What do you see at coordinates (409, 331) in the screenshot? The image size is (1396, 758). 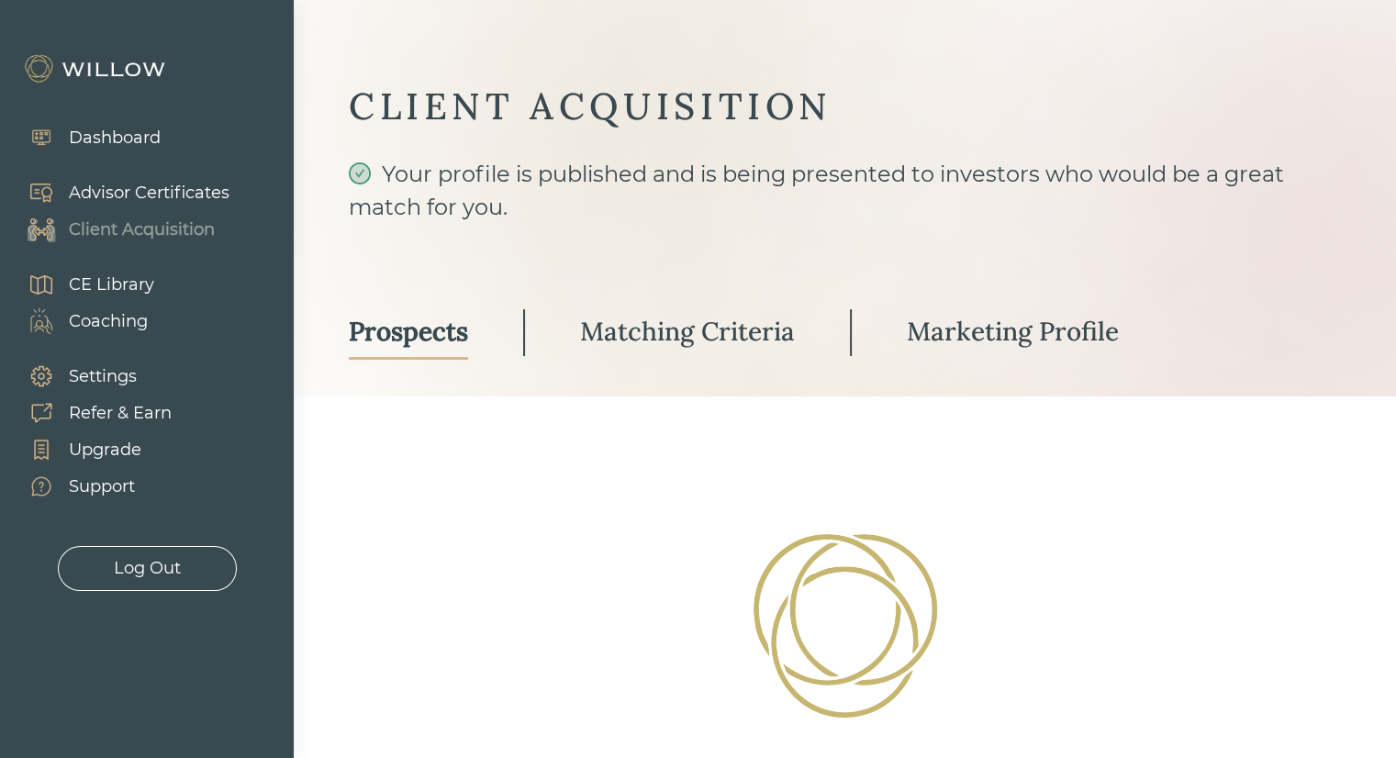 I see `div: Prospects` at bounding box center [409, 331].